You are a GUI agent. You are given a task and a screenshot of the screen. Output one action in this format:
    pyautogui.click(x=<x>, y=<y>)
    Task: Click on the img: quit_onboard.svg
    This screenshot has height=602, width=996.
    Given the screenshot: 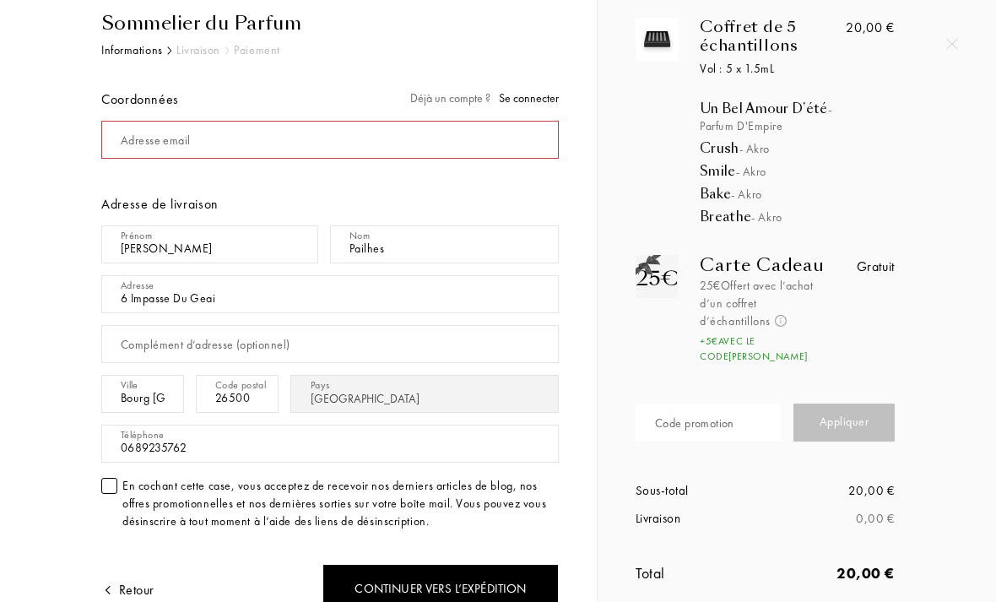 What is the action you would take?
    pyautogui.click(x=953, y=44)
    